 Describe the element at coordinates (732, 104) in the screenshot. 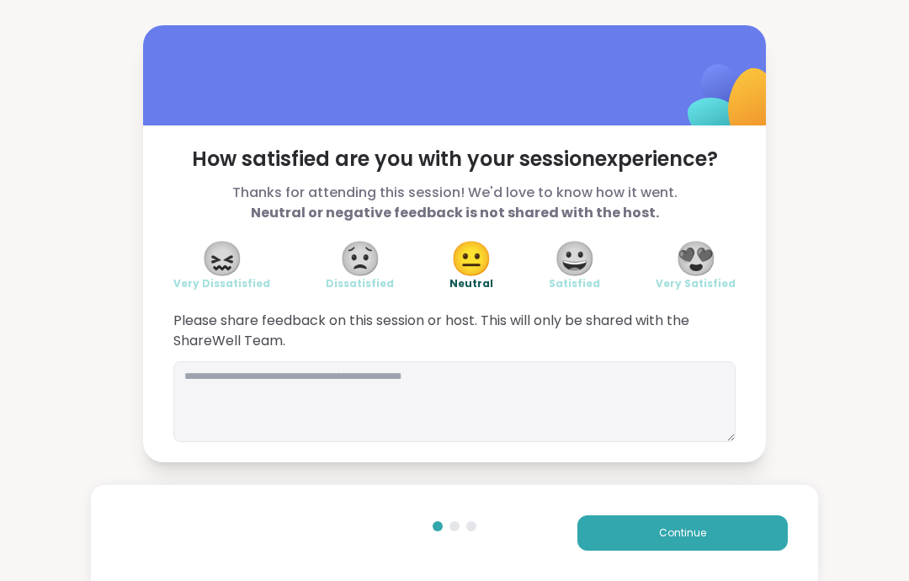

I see `img: ShareWell Logomark` at that location.